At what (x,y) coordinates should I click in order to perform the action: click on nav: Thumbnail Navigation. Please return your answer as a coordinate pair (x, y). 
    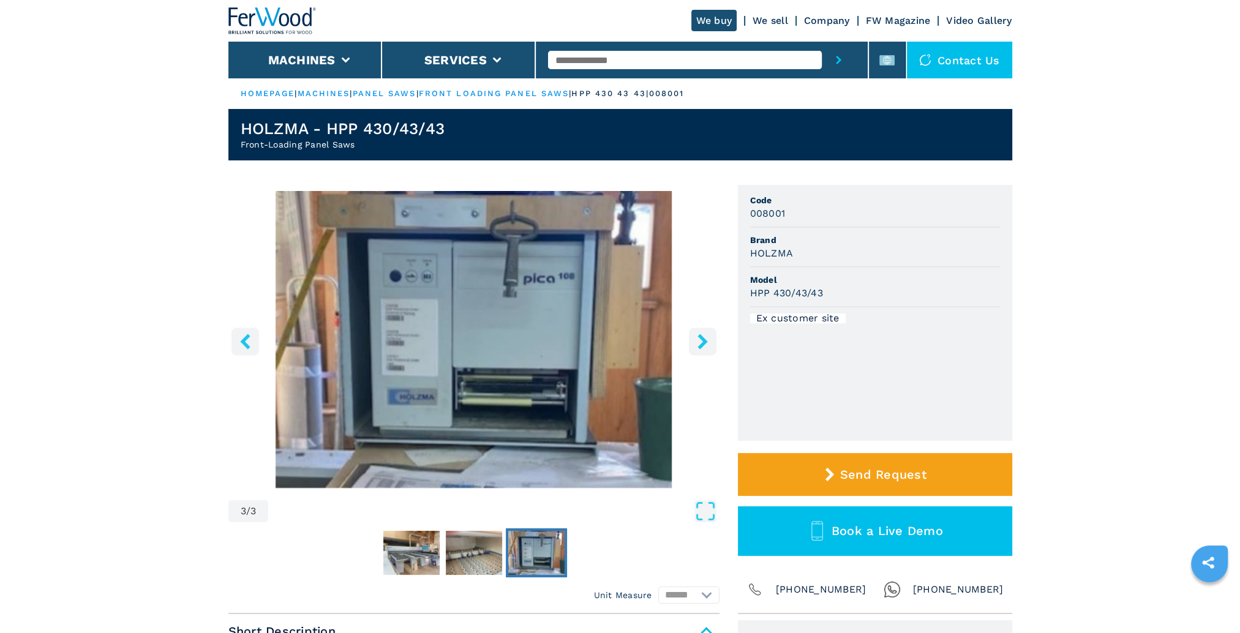
    Looking at the image, I should click on (474, 553).